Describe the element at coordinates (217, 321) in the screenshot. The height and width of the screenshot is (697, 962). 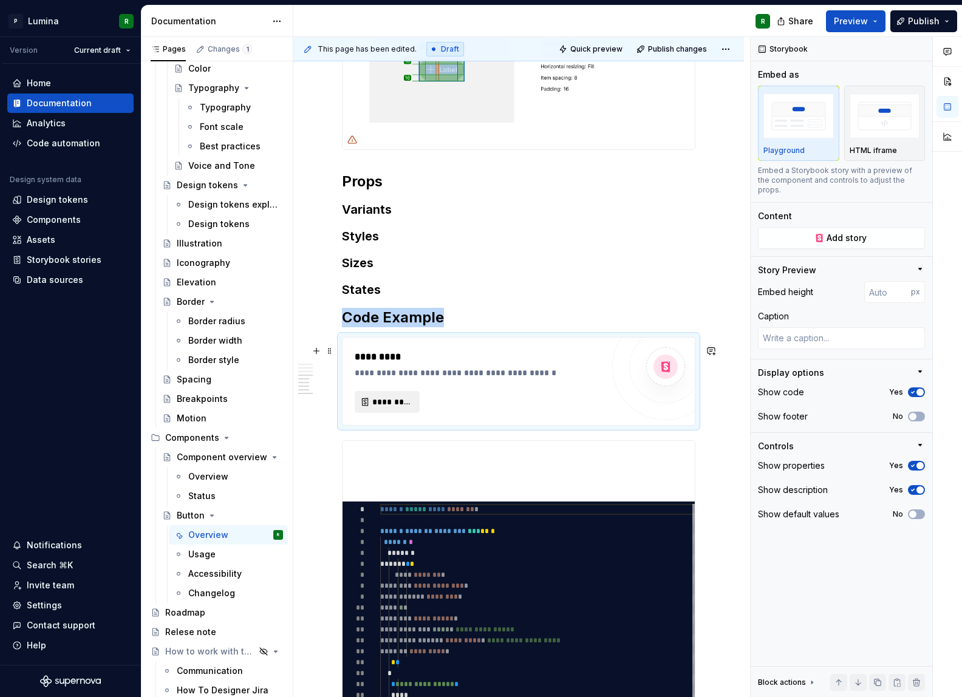
I see `div: Border radius` at that location.